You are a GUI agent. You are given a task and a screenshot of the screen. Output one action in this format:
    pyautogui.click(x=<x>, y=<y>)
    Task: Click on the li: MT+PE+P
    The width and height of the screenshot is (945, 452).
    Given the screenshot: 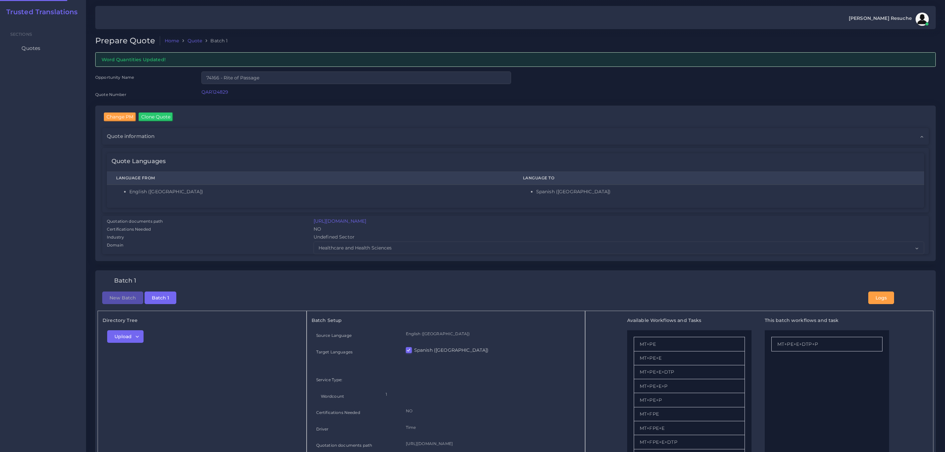 What is the action you would take?
    pyautogui.click(x=689, y=400)
    